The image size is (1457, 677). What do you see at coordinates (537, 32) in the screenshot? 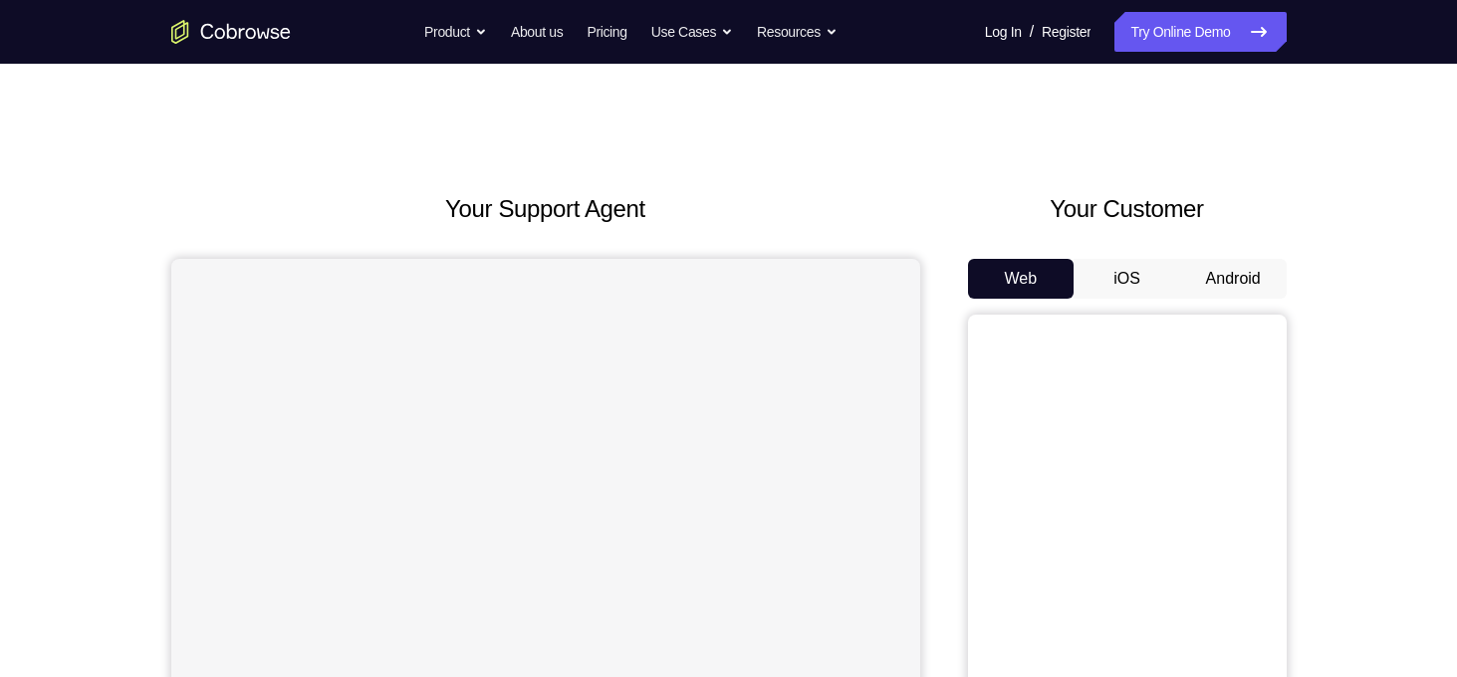
I see `a: About us` at bounding box center [537, 32].